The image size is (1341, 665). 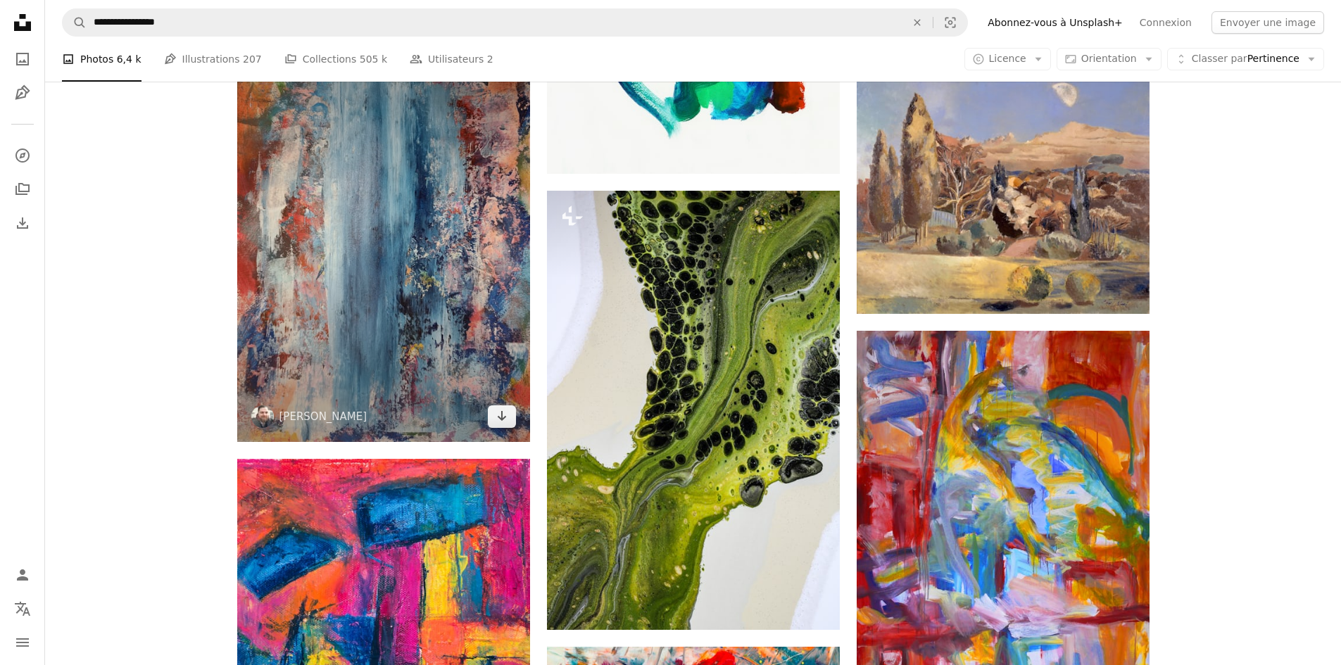 What do you see at coordinates (1220, 58) in the screenshot?
I see `span: Classer par` at bounding box center [1220, 58].